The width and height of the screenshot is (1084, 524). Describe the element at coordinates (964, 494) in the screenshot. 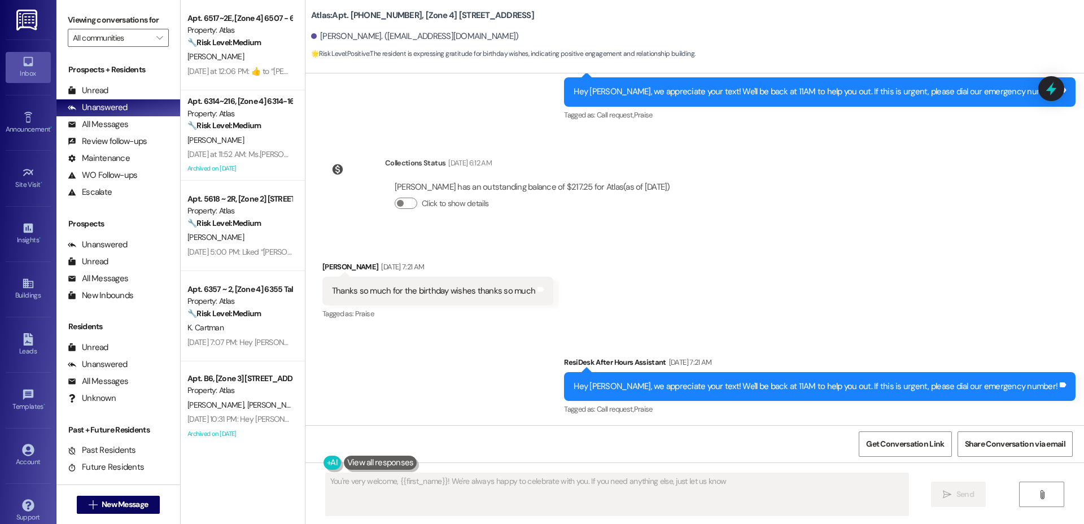

I see `span: Send` at that location.